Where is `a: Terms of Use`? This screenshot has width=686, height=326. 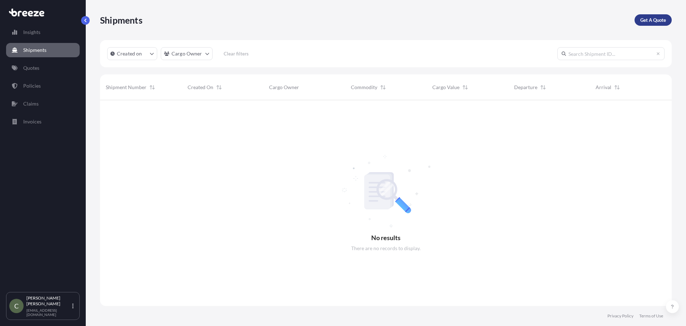 a: Terms of Use is located at coordinates (651, 316).